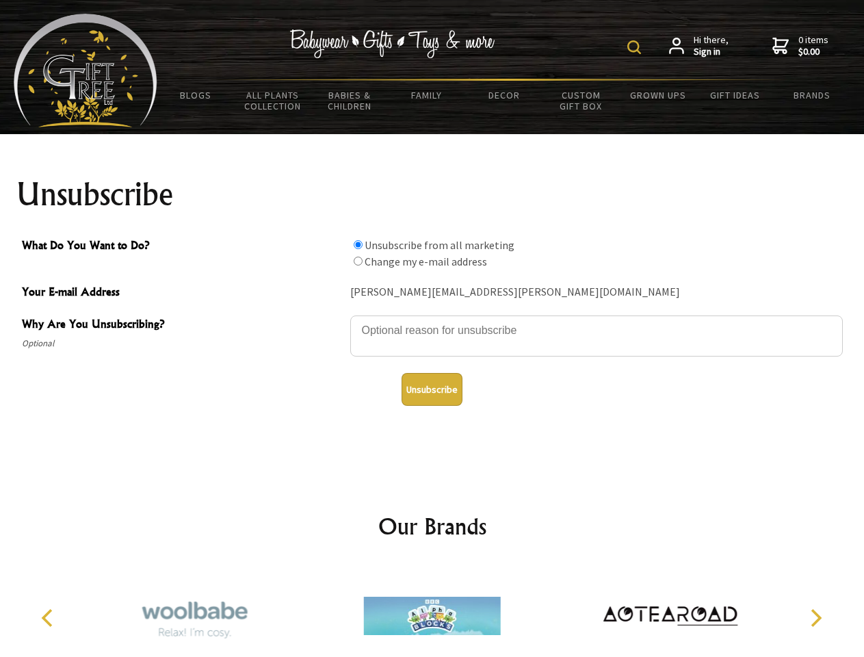  What do you see at coordinates (427, 95) in the screenshot?
I see `a: Family` at bounding box center [427, 95].